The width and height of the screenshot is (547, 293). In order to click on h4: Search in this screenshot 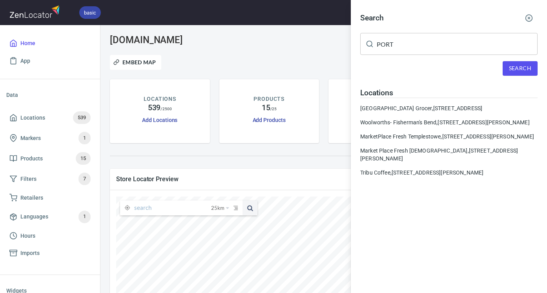, I will do `click(372, 18)`.